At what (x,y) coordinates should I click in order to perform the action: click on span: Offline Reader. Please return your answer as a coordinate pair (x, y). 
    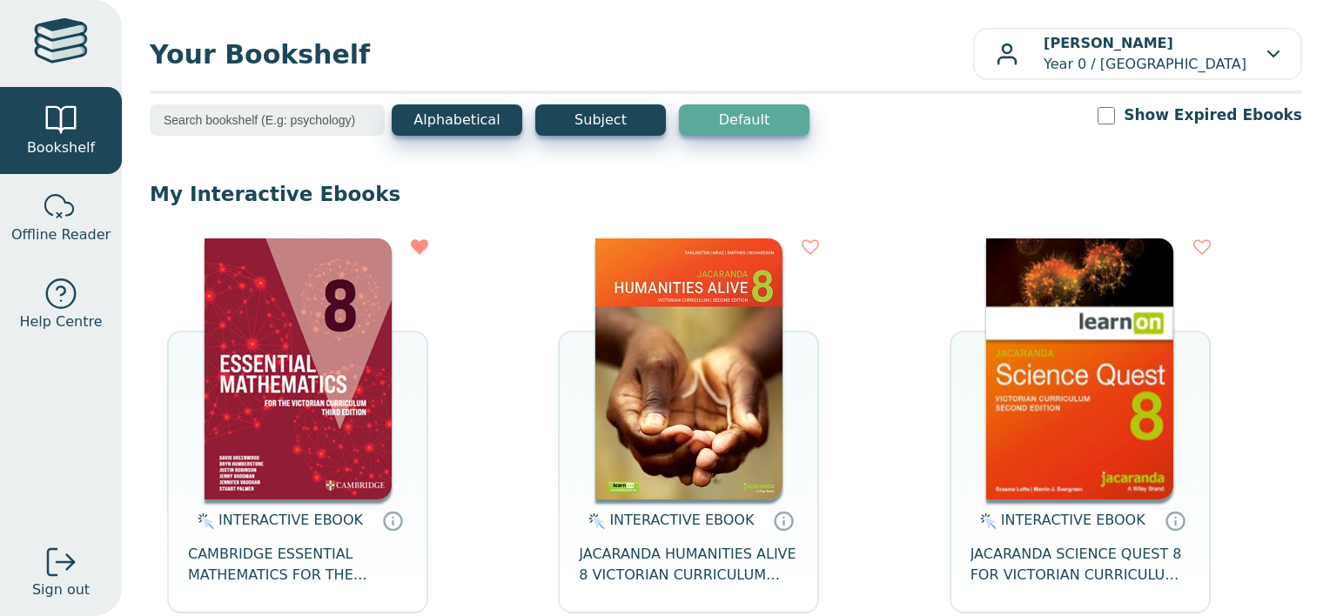
    Looking at the image, I should click on (61, 235).